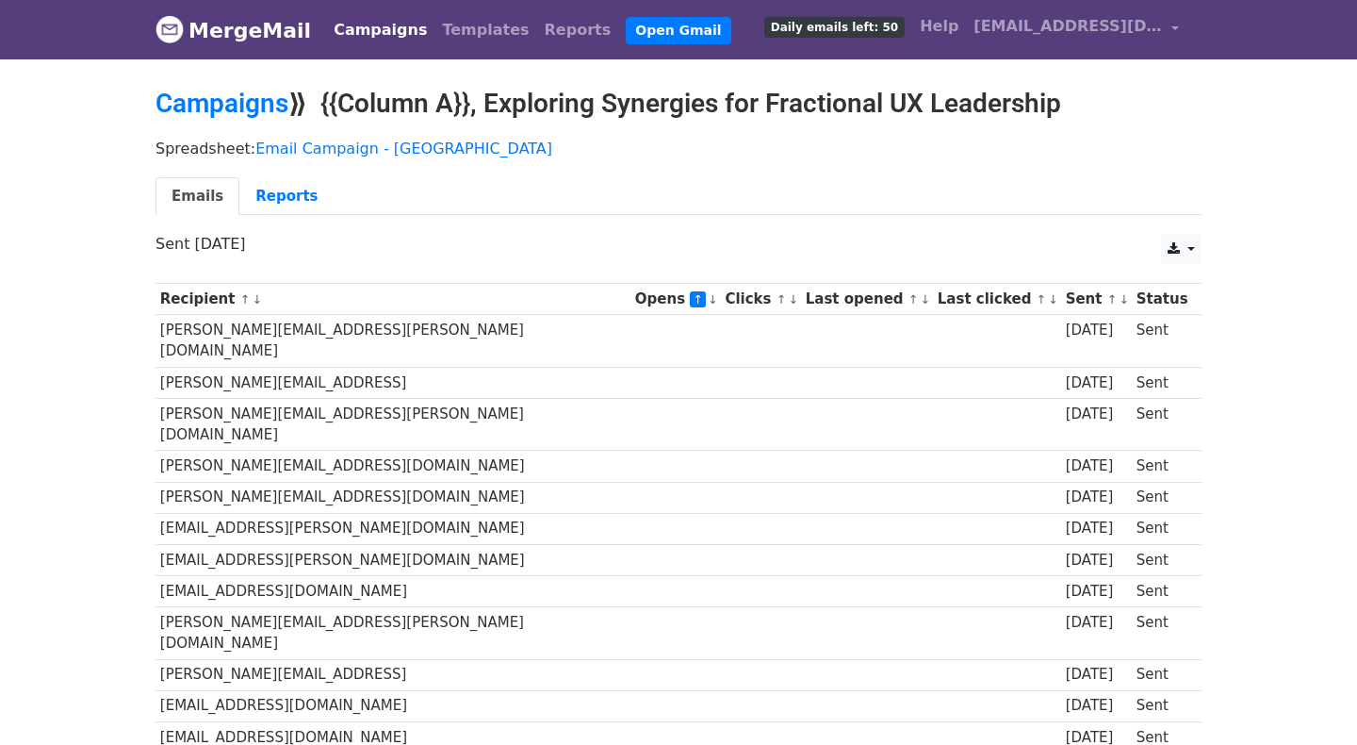 This screenshot has height=745, width=1357. What do you see at coordinates (834, 26) in the screenshot?
I see `a: Daily emails left: 50` at bounding box center [834, 26].